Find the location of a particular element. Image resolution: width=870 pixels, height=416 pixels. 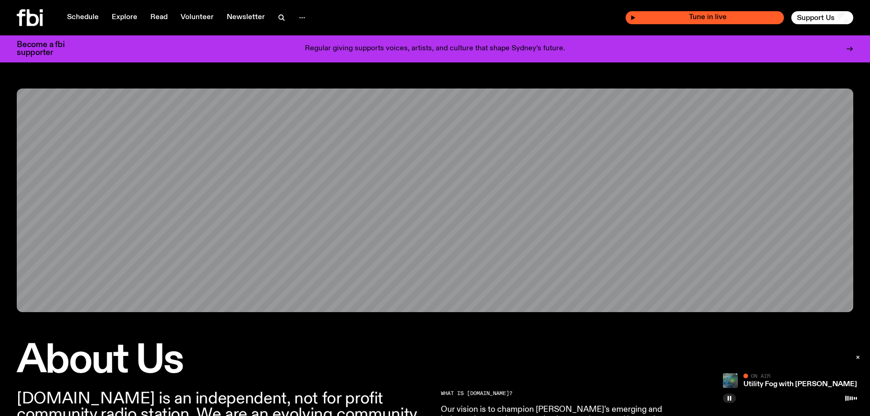

h1: About Us is located at coordinates (223, 360).